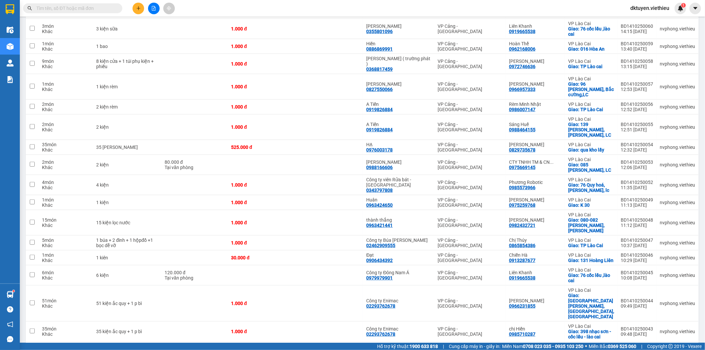 Image resolution: width=705 pixels, height=350 pixels. I want to click on div: HẠ, so click(399, 144).